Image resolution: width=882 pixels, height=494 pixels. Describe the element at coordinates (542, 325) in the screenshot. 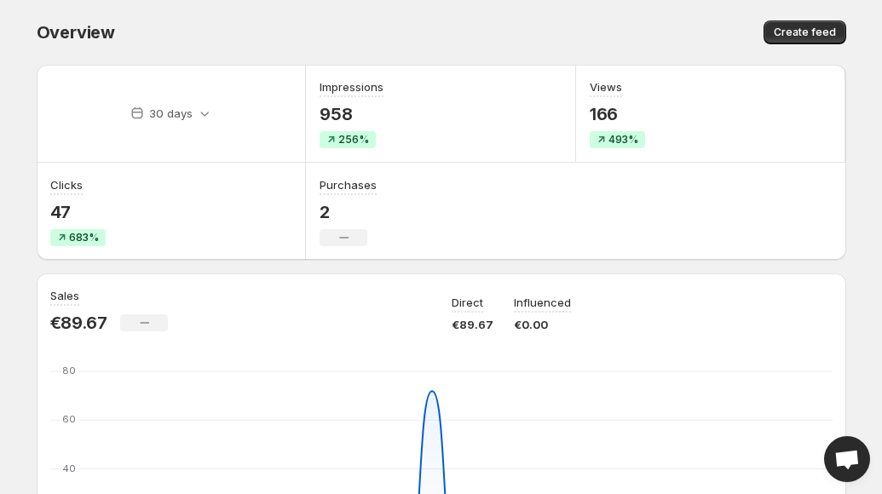

I see `p: €0.00` at that location.